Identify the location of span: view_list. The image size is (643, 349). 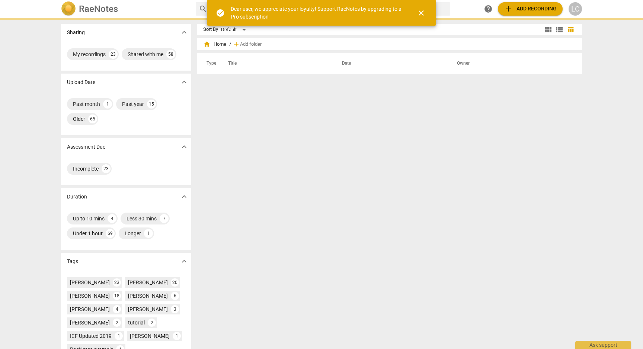
(559, 30).